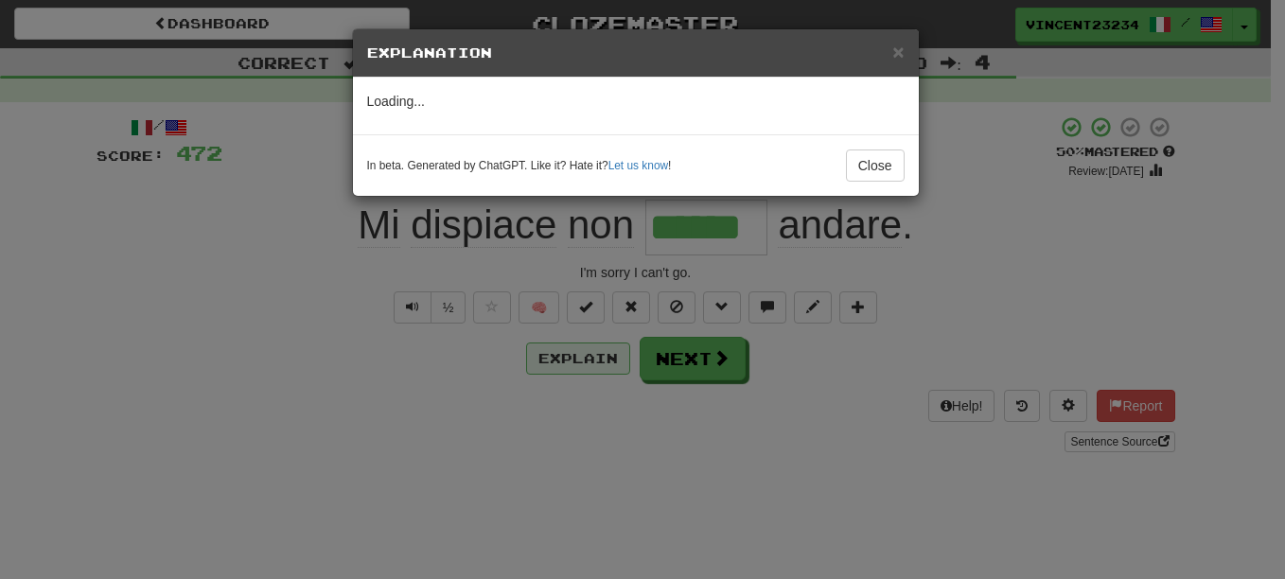 The width and height of the screenshot is (1285, 579). Describe the element at coordinates (638, 166) in the screenshot. I see `a: Let us know` at that location.